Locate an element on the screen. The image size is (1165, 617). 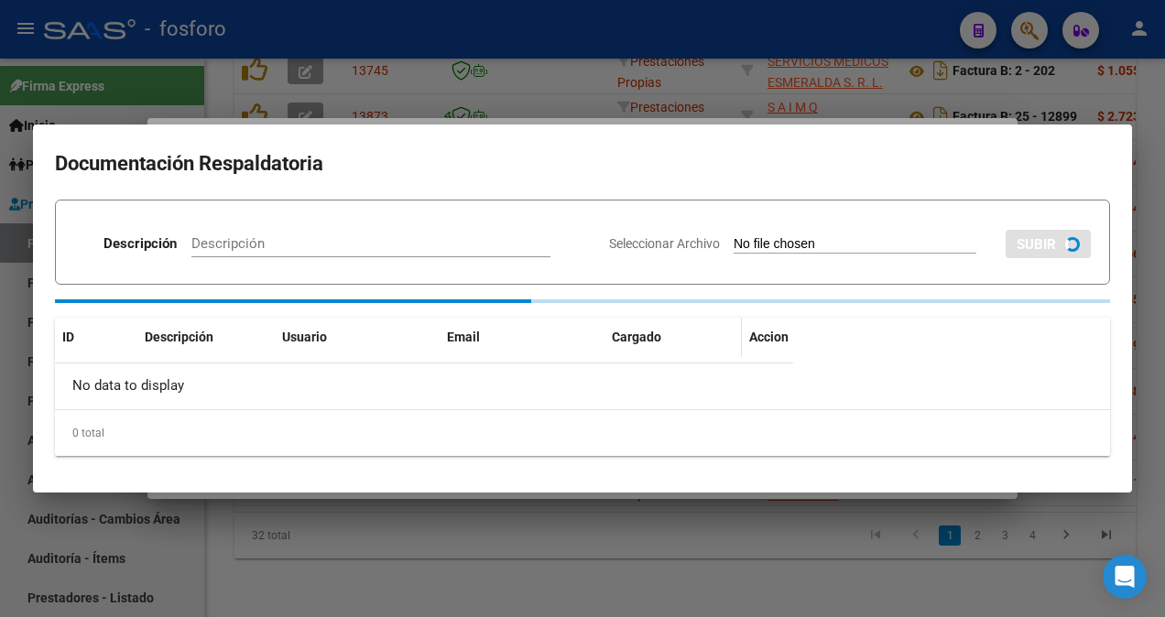
span: Seleccionar Archivo is located at coordinates (664, 244).